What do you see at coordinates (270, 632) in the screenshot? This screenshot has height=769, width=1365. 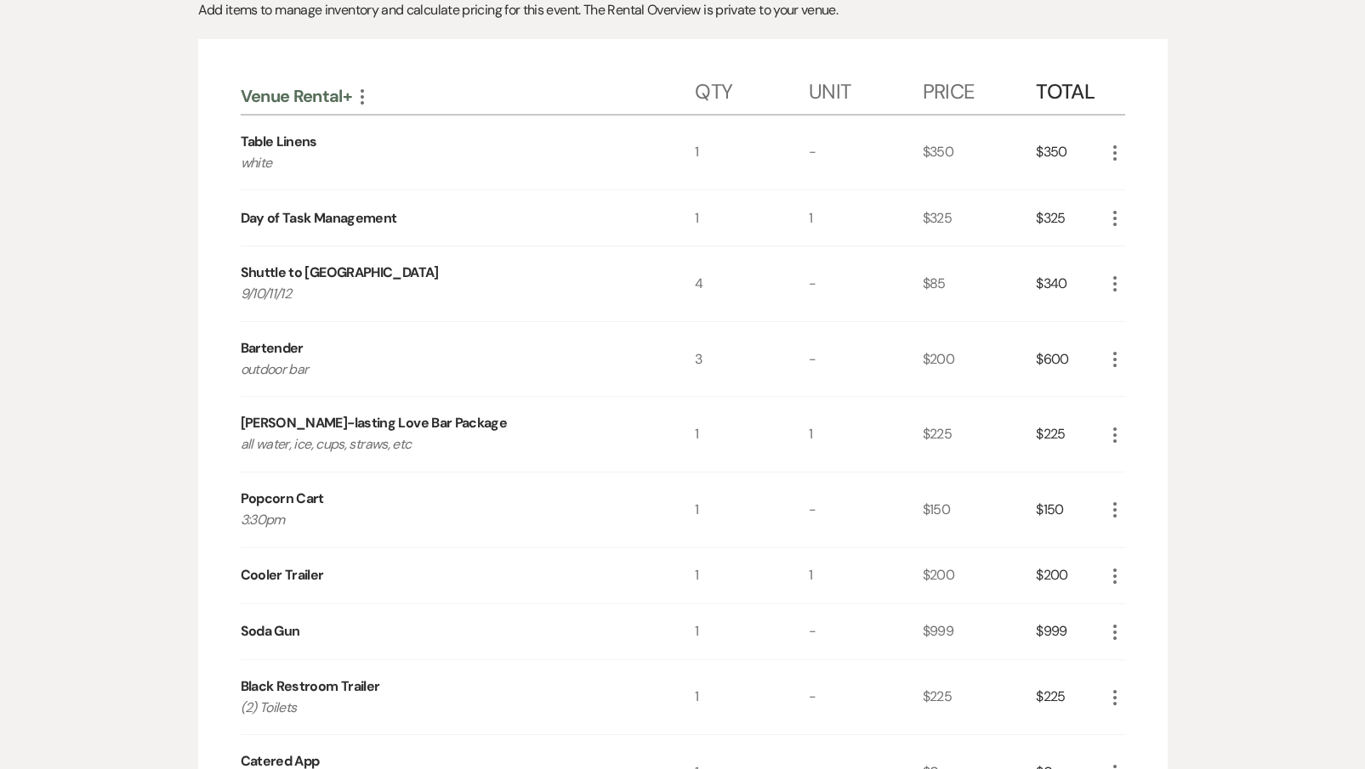 I see `div: Soda Gun` at bounding box center [270, 632].